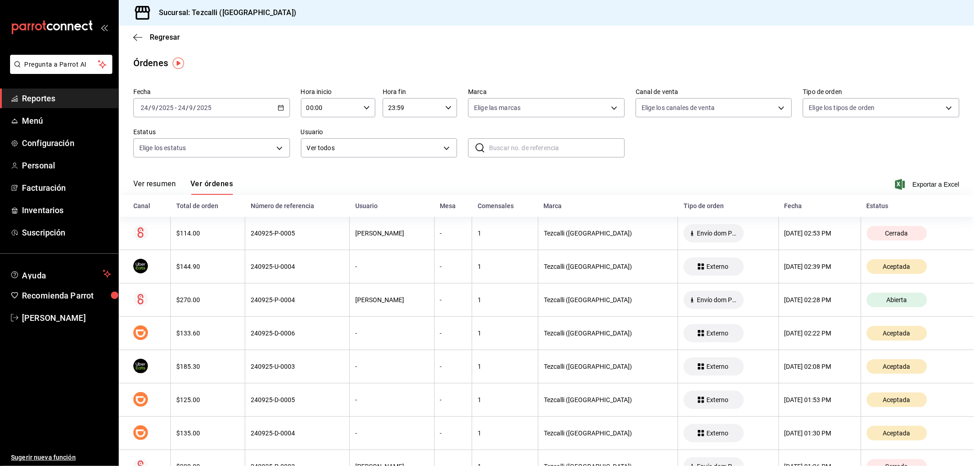 This screenshot has height=466, width=974. What do you see at coordinates (608, 206) in the screenshot?
I see `div: Marca` at bounding box center [608, 206].